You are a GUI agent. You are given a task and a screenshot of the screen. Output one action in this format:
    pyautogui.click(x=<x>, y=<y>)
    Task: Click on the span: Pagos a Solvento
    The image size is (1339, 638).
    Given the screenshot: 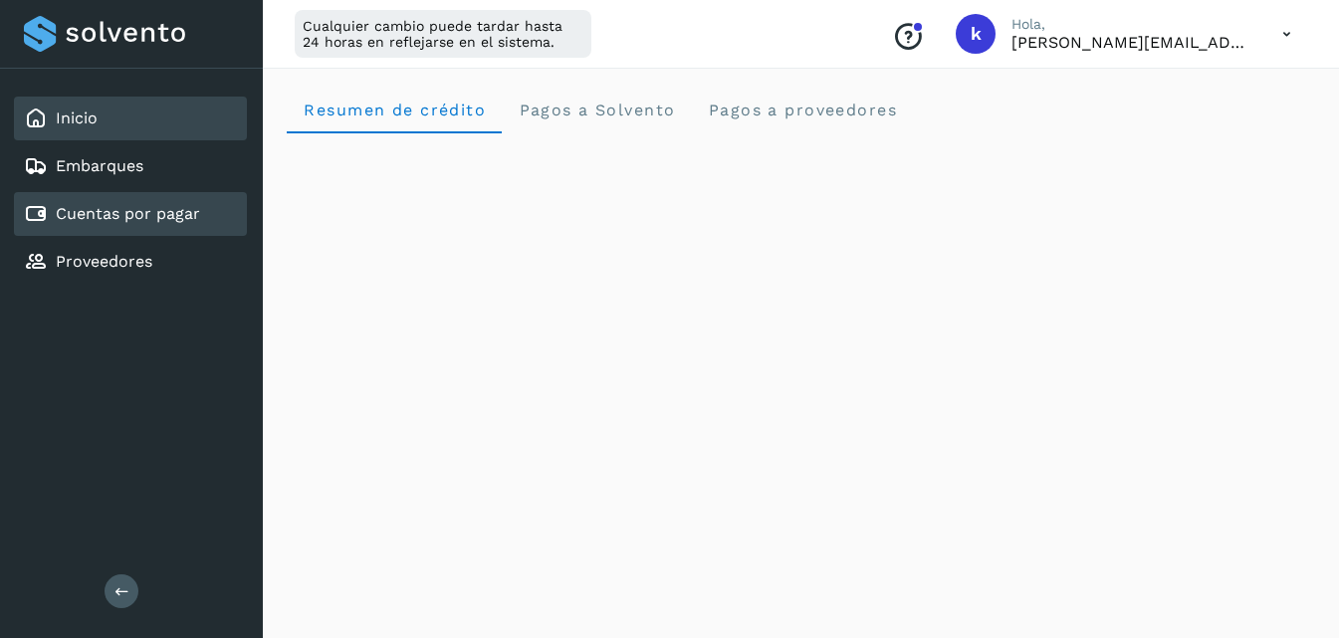 What is the action you would take?
    pyautogui.click(x=596, y=109)
    